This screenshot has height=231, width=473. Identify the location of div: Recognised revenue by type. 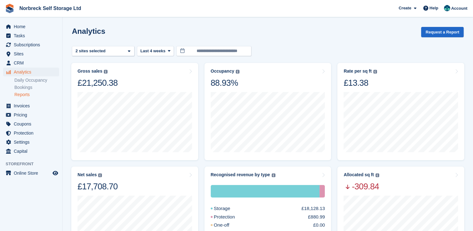
(241, 175).